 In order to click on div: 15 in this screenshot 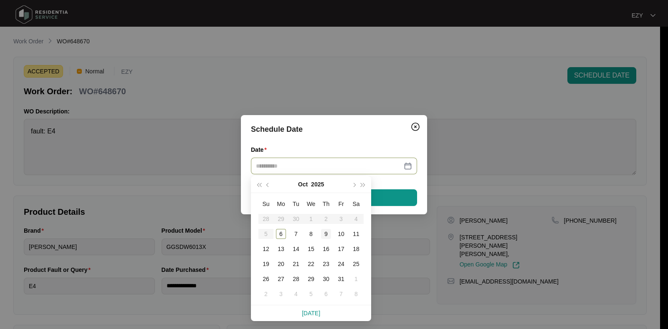, I will do `click(311, 249)`.